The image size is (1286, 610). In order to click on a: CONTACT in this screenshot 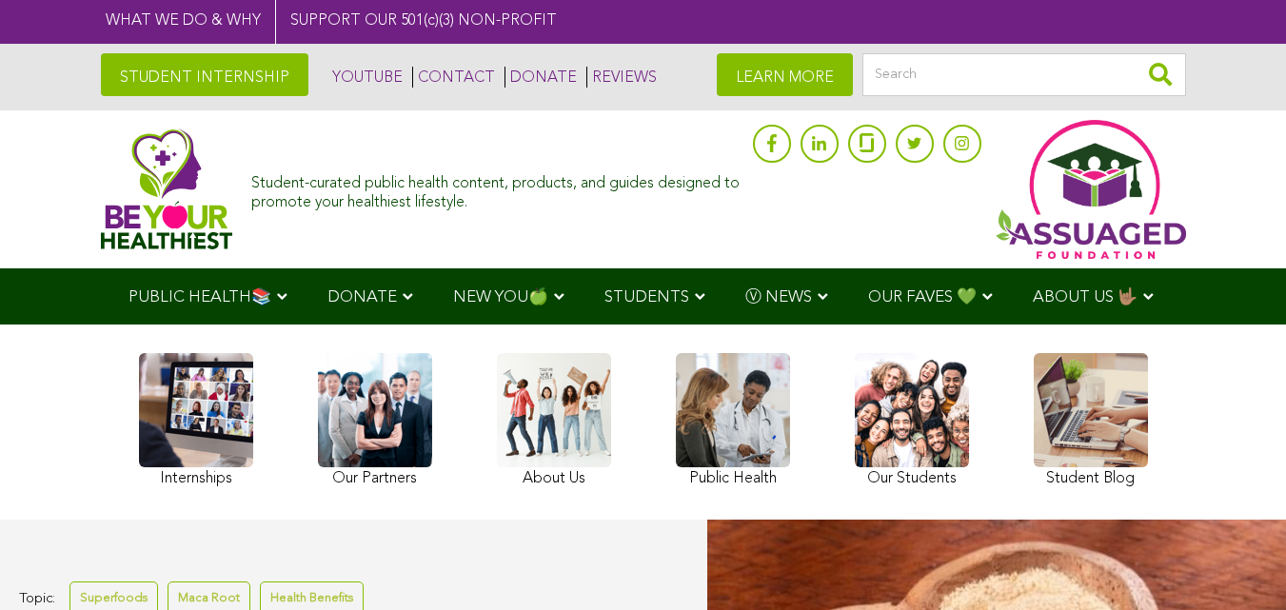, I will do `click(453, 77)`.